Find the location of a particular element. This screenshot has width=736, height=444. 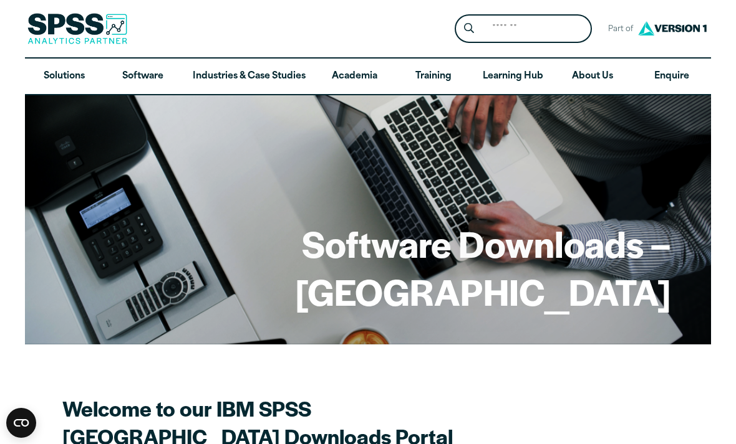

svg: Search magnifying glass icon is located at coordinates (469, 28).